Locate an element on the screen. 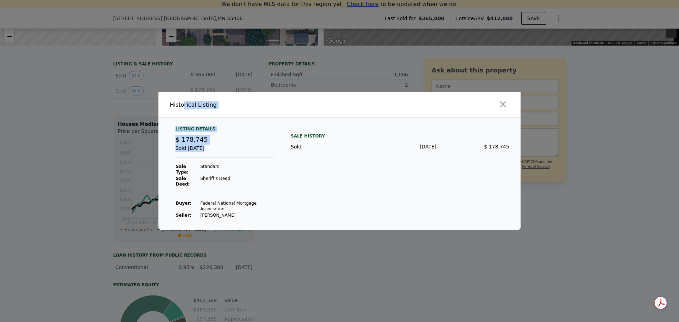 Image resolution: width=679 pixels, height=322 pixels. strong: Seller : is located at coordinates (184, 215).